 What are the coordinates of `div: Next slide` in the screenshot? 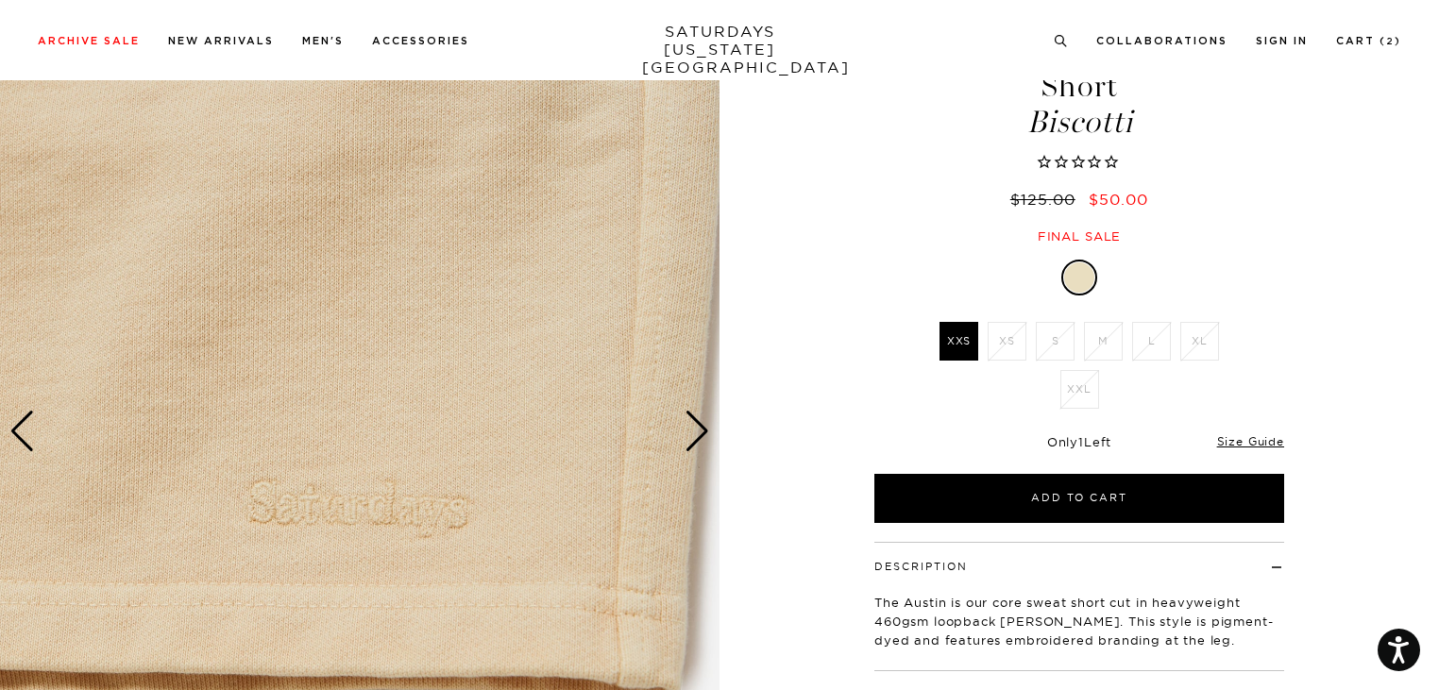 It's located at (697, 431).